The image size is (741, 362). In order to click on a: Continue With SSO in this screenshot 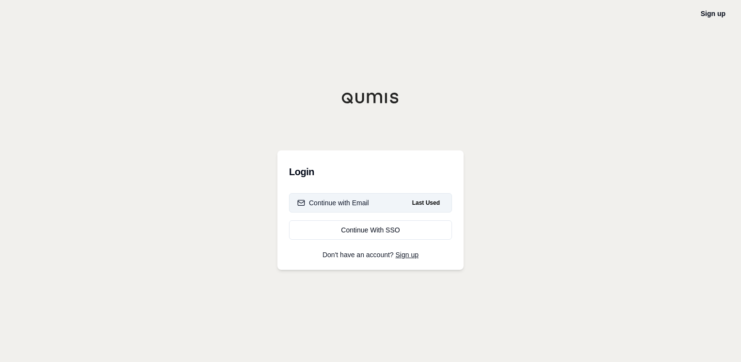, I will do `click(371, 230)`.